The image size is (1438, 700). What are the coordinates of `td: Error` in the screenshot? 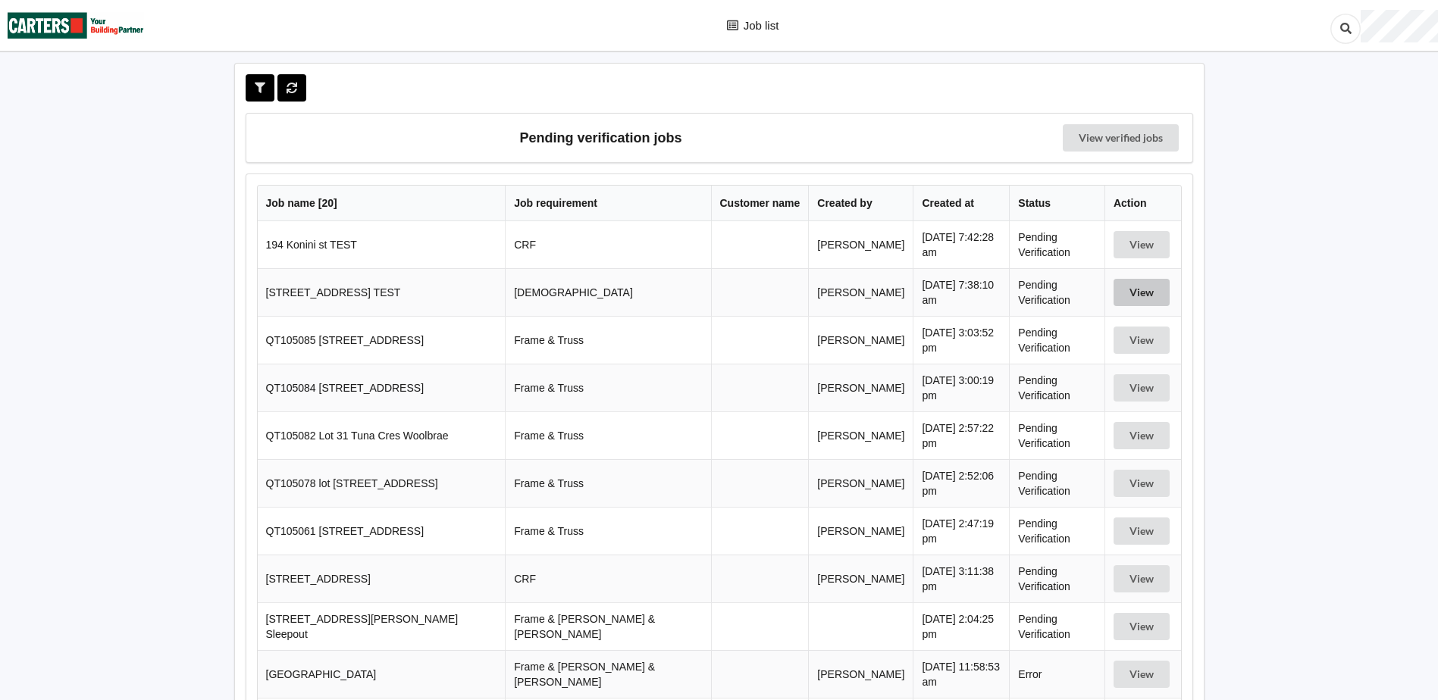 It's located at (1057, 674).